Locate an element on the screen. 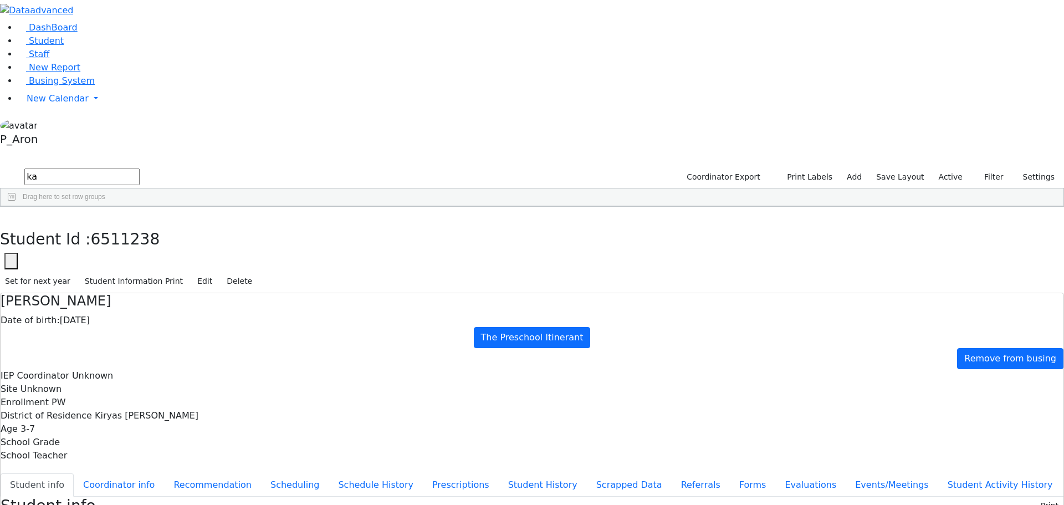 Image resolution: width=1064 pixels, height=505 pixels. label: Age is located at coordinates (9, 429).